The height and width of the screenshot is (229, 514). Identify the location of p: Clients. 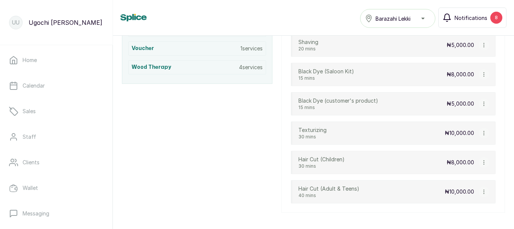
(31, 162).